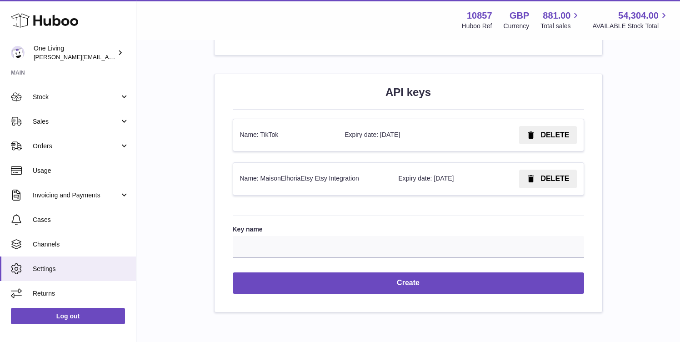 This screenshot has width=680, height=342. What do you see at coordinates (76, 97) in the screenshot?
I see `span: Stock` at bounding box center [76, 97].